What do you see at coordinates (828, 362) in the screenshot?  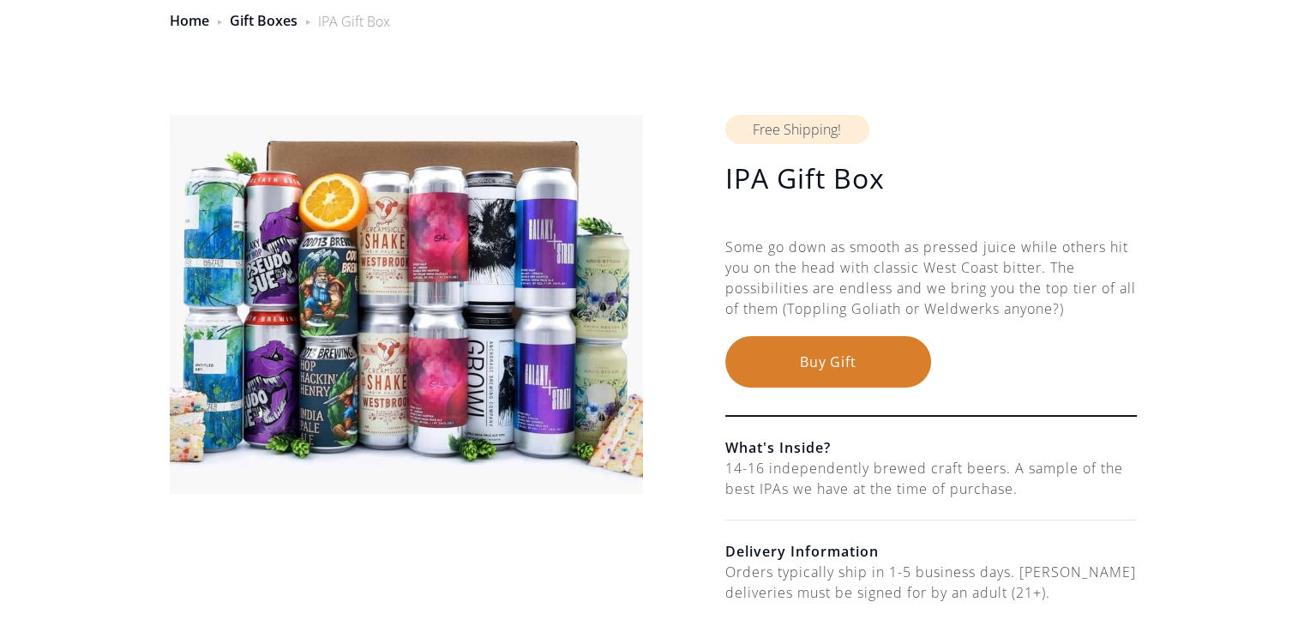 I see `button: Buy Gift` at bounding box center [828, 362].